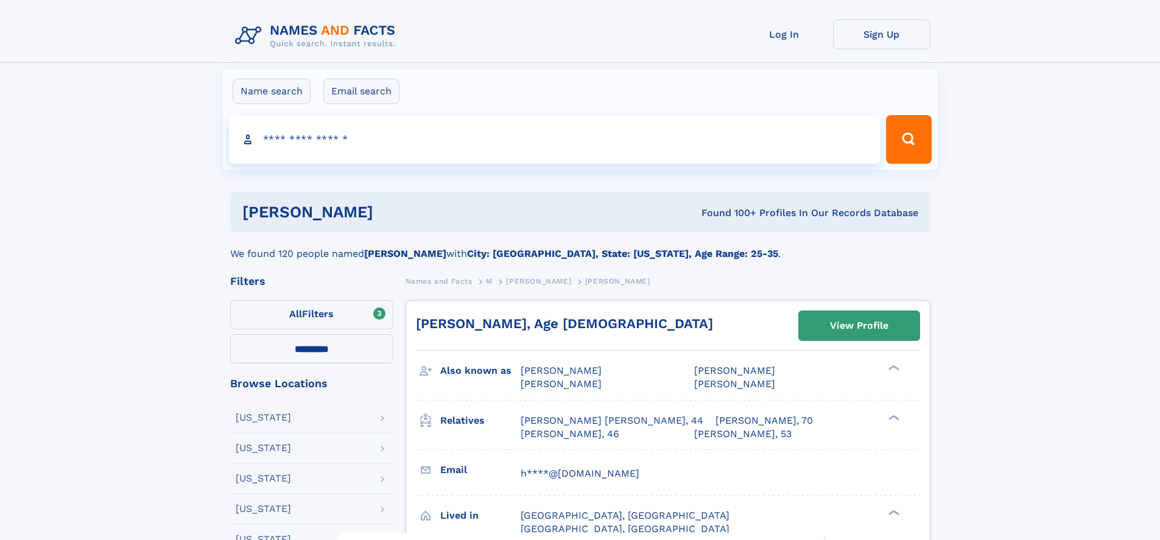  What do you see at coordinates (295, 314) in the screenshot?
I see `span: All` at bounding box center [295, 314].